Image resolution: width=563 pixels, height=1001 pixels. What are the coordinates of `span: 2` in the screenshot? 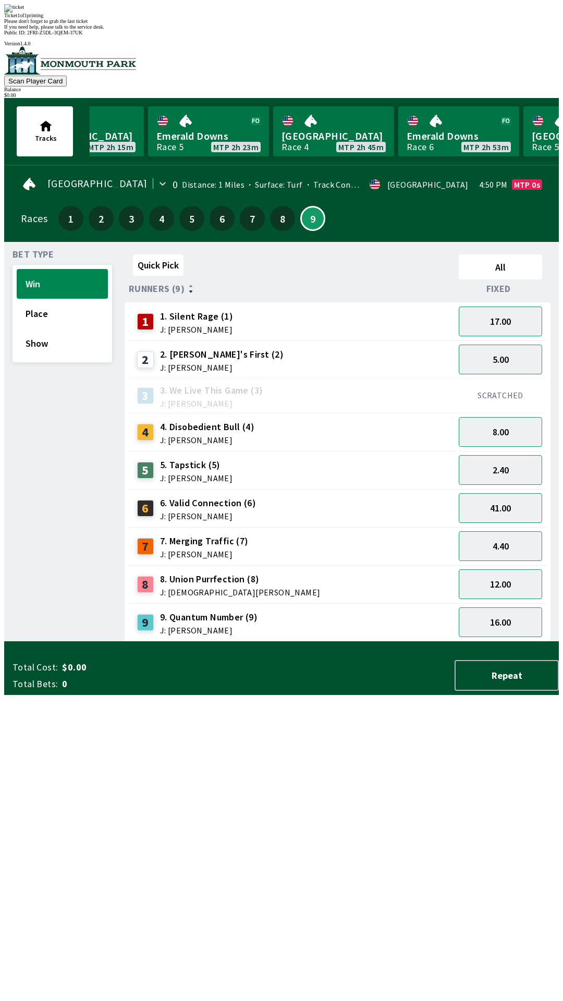 It's located at (101, 218).